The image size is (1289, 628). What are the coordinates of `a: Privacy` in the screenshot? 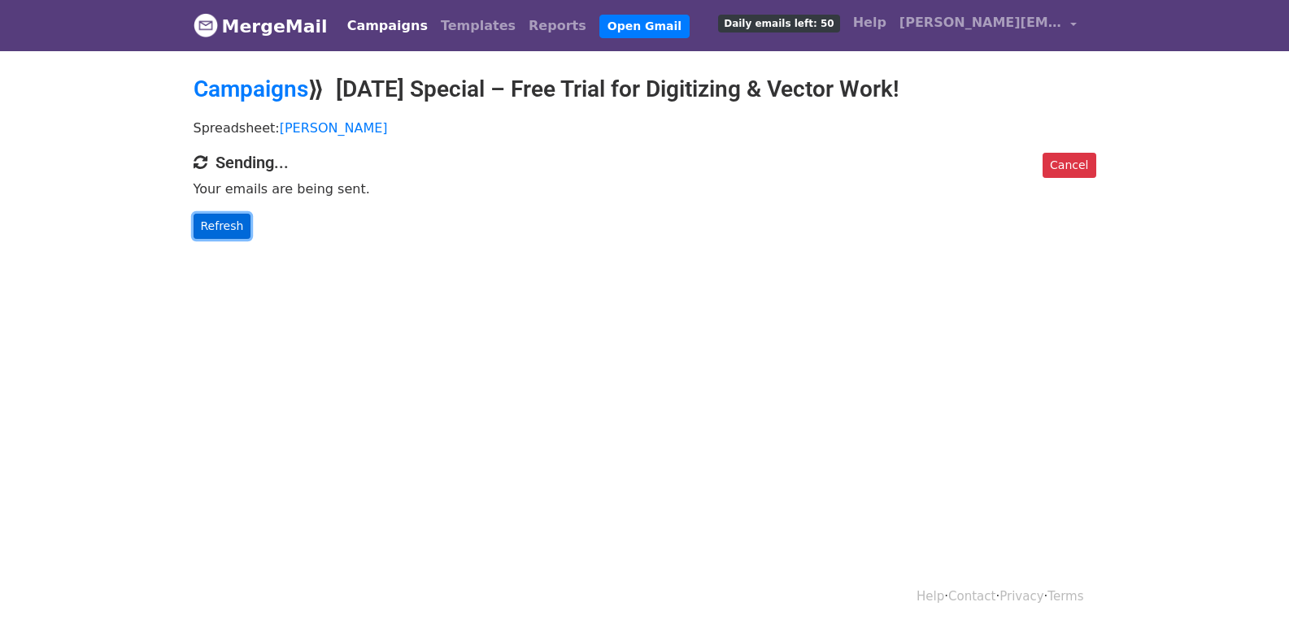 It's located at (1021, 597).